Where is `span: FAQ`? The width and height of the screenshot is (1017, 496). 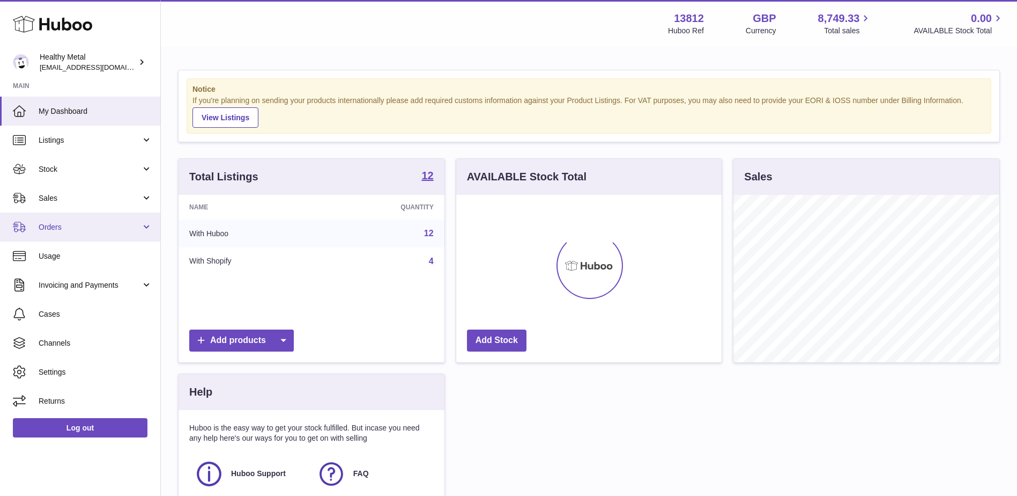 span: FAQ is located at coordinates (361, 473).